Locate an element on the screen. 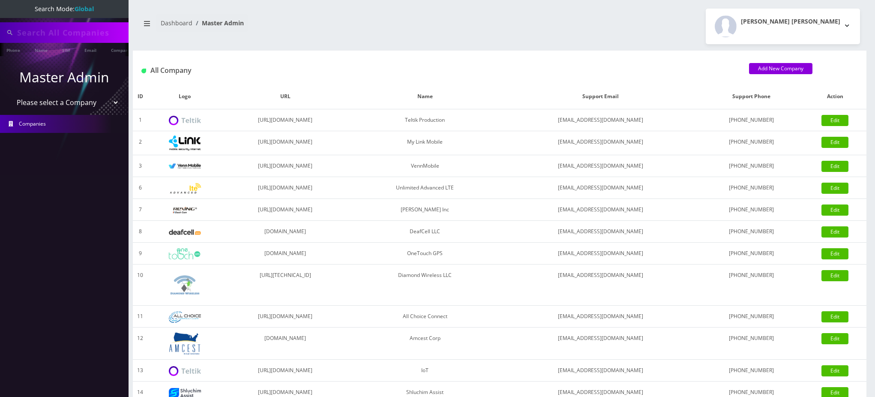  th: Support Email is located at coordinates (601, 96).